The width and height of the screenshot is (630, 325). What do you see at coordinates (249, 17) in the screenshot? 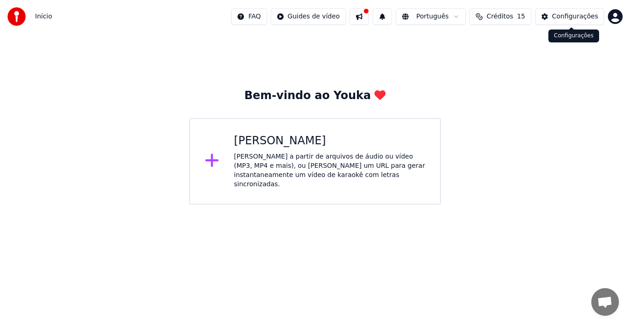
I see `button: FAQ` at bounding box center [249, 17].